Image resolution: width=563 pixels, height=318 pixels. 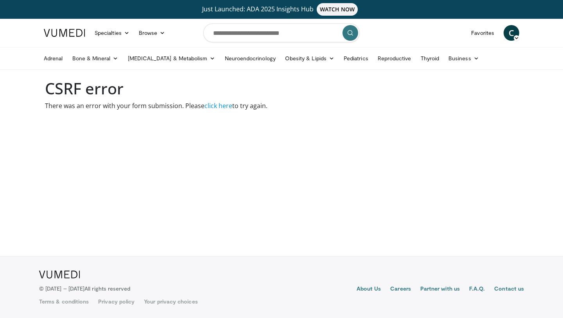 I want to click on a: About Us, so click(x=369, y=289).